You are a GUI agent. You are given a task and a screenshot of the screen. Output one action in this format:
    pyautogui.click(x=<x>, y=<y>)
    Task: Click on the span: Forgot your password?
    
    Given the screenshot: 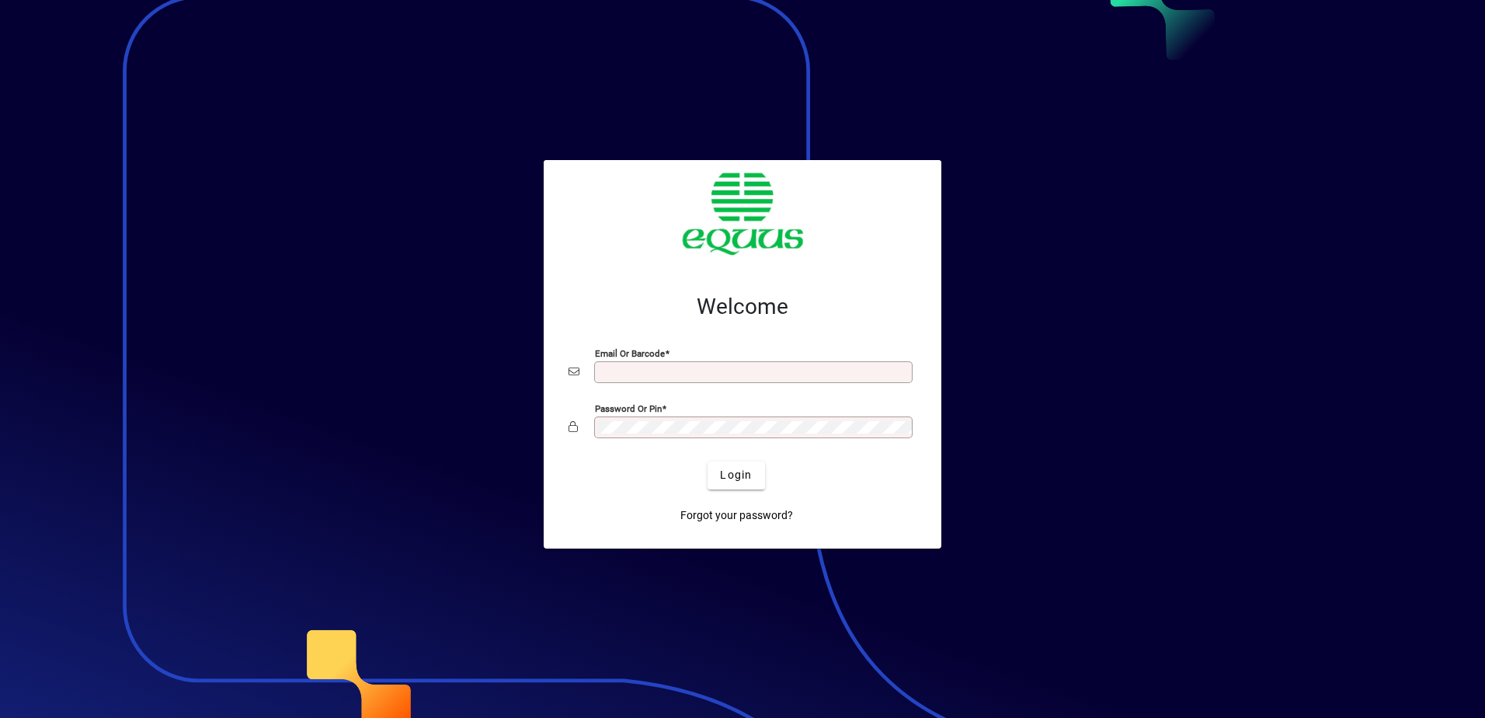 What is the action you would take?
    pyautogui.click(x=736, y=515)
    